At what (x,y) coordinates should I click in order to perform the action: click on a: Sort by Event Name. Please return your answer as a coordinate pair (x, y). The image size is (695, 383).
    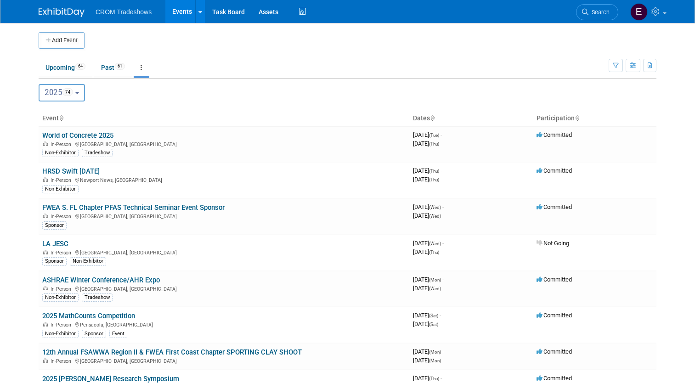
    Looking at the image, I should click on (61, 118).